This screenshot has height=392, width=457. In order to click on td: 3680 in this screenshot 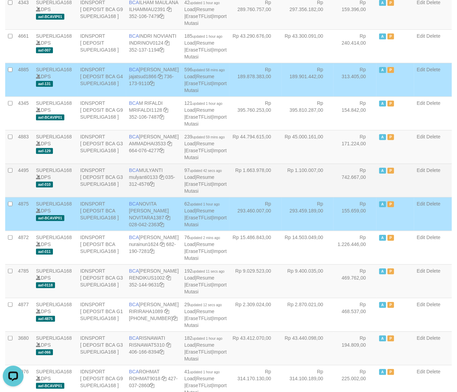, I will do `click(24, 348)`.